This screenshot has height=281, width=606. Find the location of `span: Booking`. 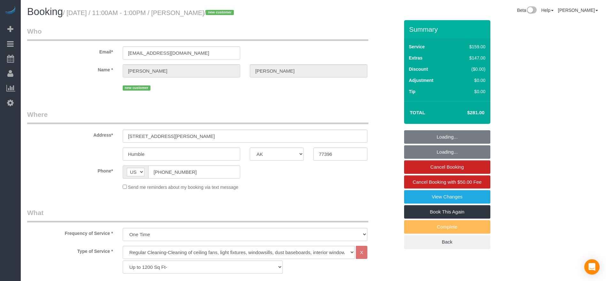

span: Booking is located at coordinates (45, 12).